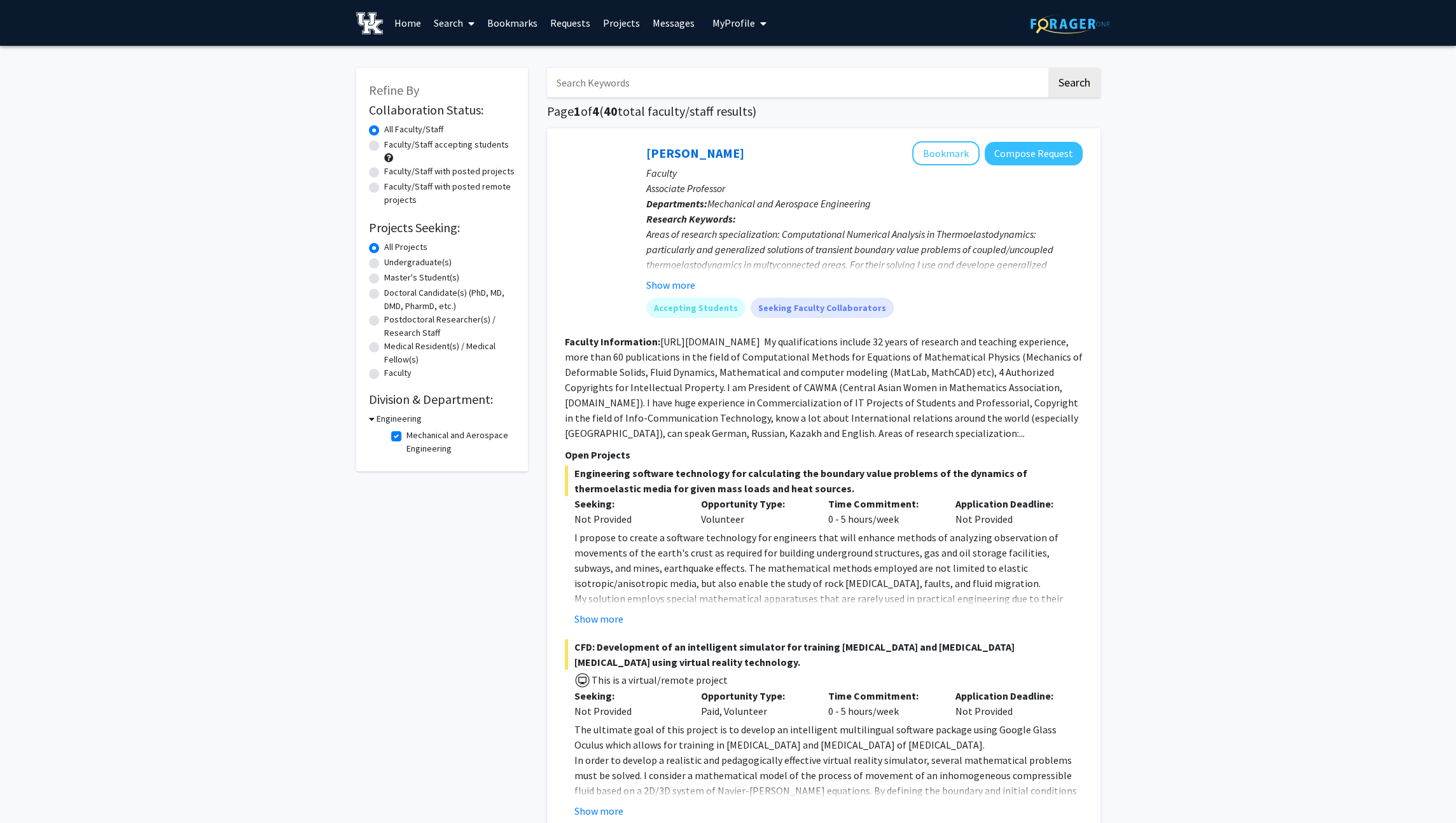  I want to click on label: Undergraduate(s), so click(418, 262).